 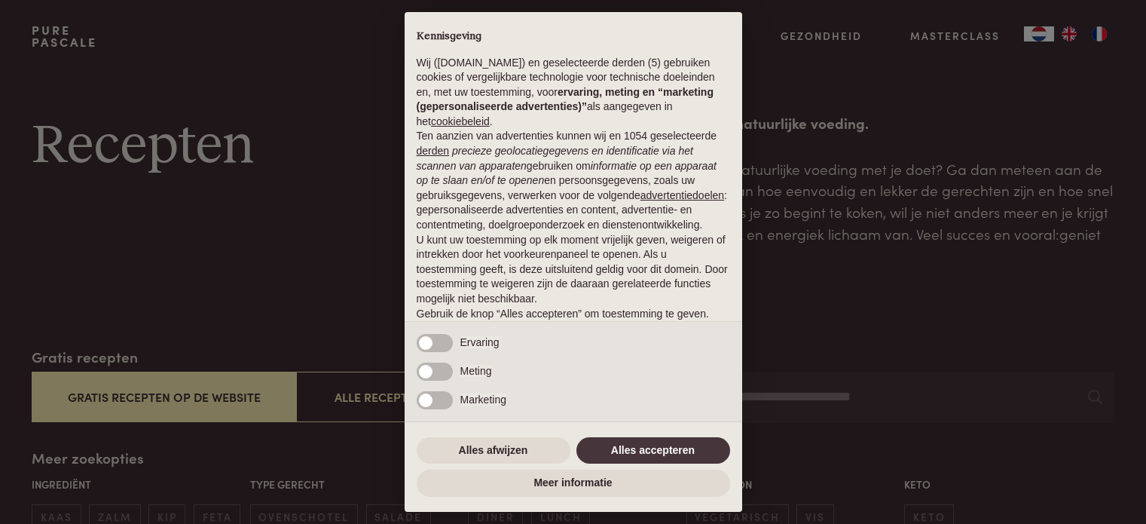 I want to click on button: Alles accepteren, so click(x=653, y=451).